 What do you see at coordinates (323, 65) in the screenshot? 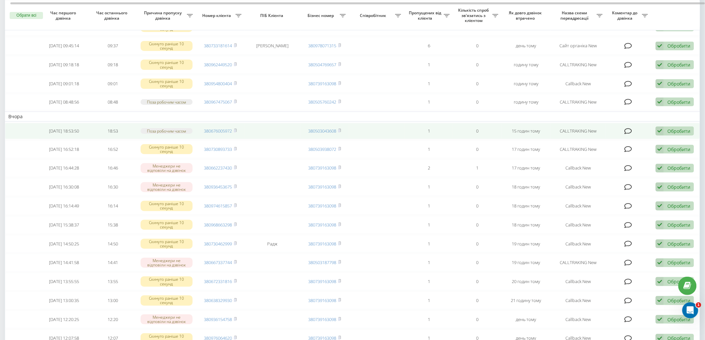
I see `a: 380504769657` at bounding box center [323, 65].